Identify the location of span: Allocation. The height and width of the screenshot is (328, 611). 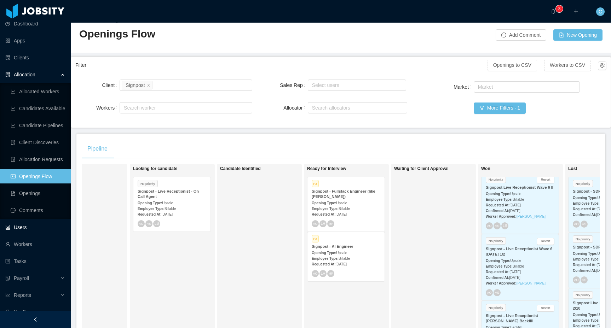
(24, 75).